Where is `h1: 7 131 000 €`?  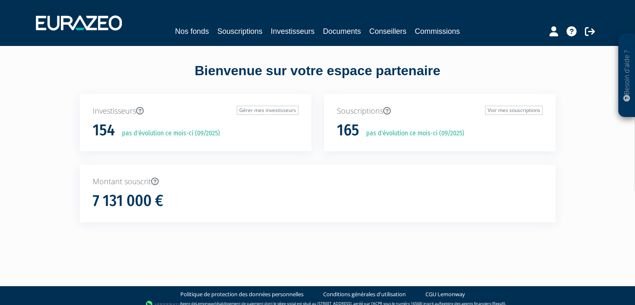
h1: 7 131 000 € is located at coordinates (128, 201).